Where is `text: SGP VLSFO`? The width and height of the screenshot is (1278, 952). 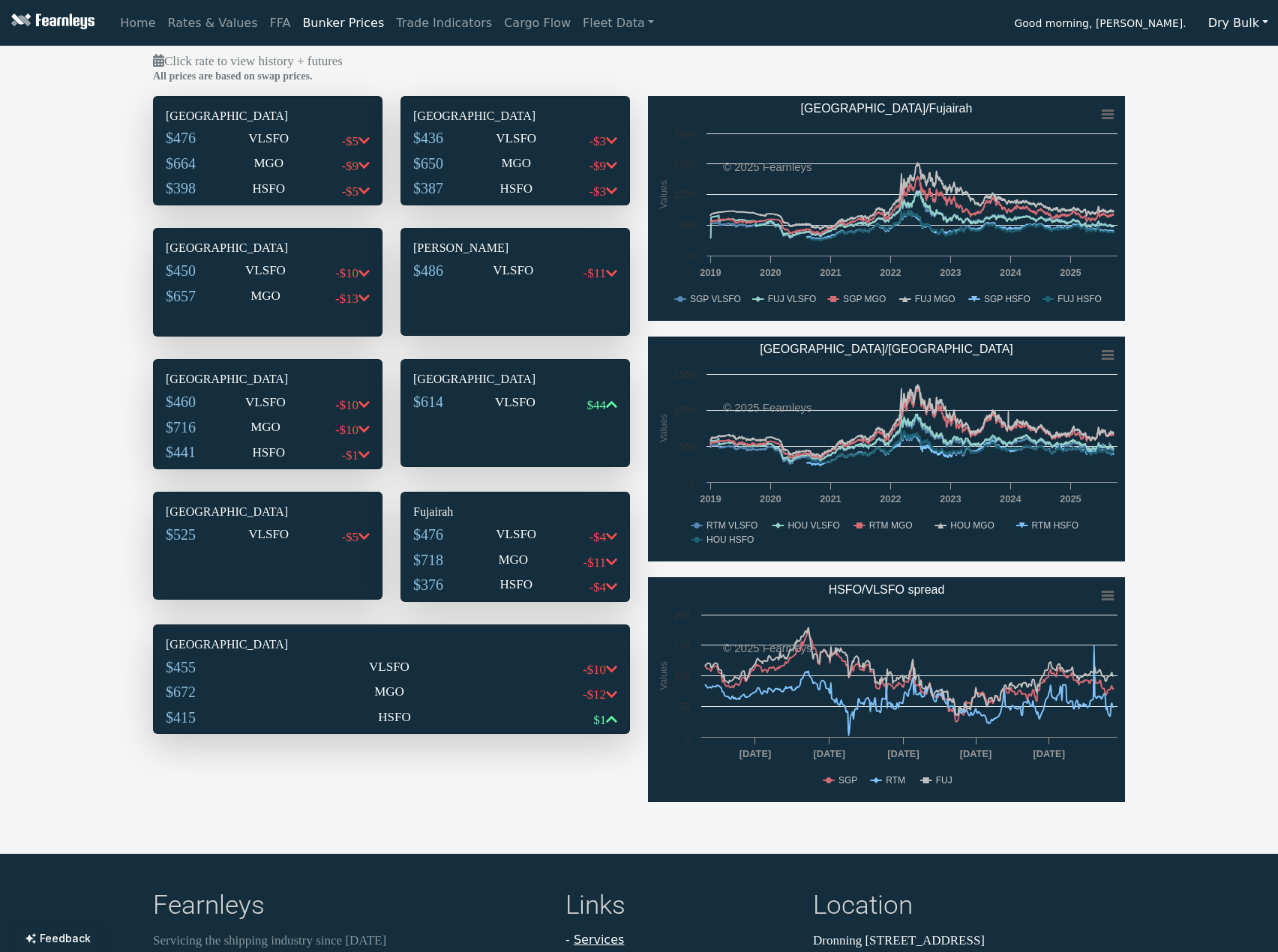
text: SGP VLSFO is located at coordinates (715, 299).